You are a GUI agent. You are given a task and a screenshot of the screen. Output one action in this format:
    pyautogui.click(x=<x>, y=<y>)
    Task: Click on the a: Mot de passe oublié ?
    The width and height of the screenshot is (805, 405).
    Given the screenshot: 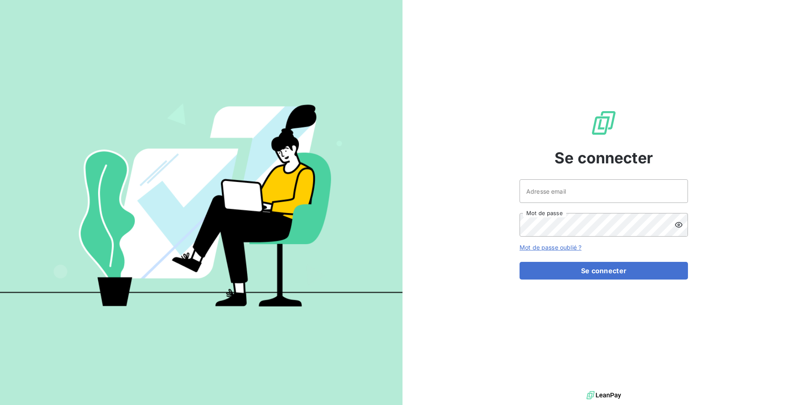 What is the action you would take?
    pyautogui.click(x=550, y=247)
    